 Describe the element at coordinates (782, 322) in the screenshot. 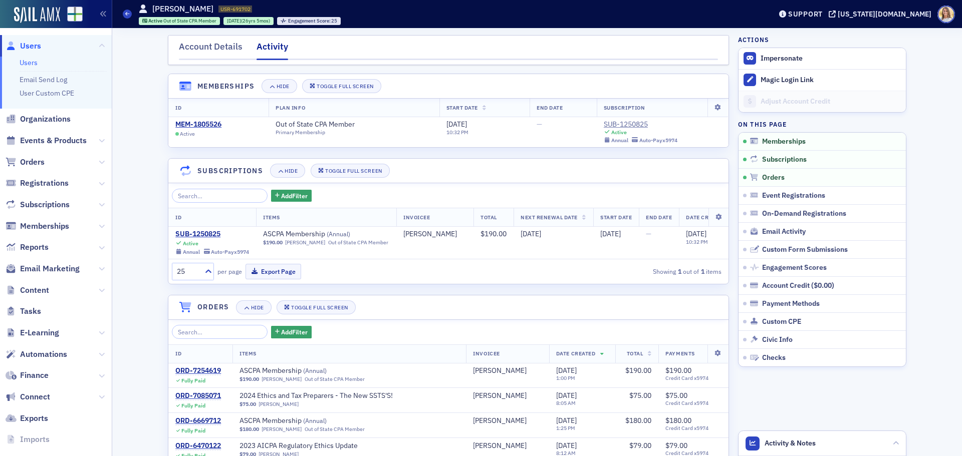

I see `span: Custom CPE` at that location.